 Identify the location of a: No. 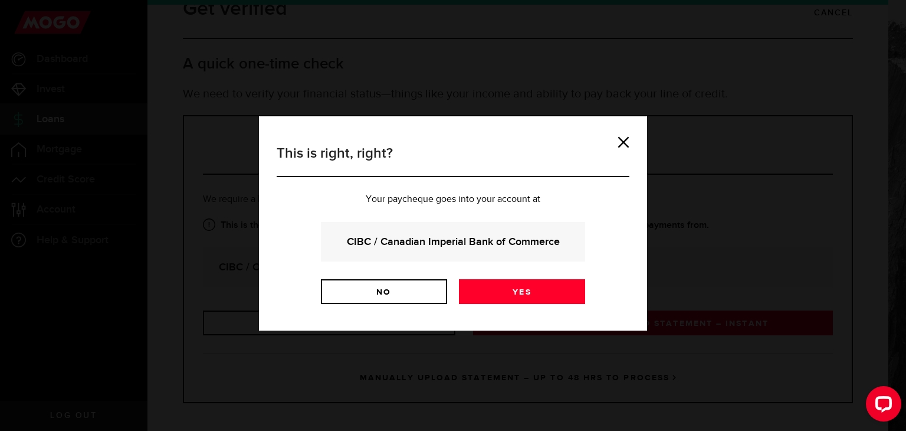
(384, 291).